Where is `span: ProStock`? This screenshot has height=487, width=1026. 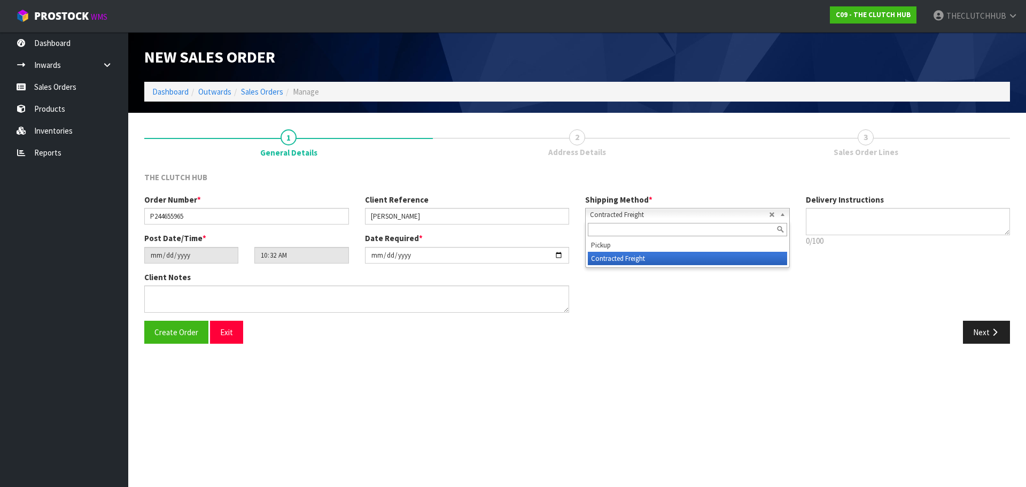 span: ProStock is located at coordinates (61, 16).